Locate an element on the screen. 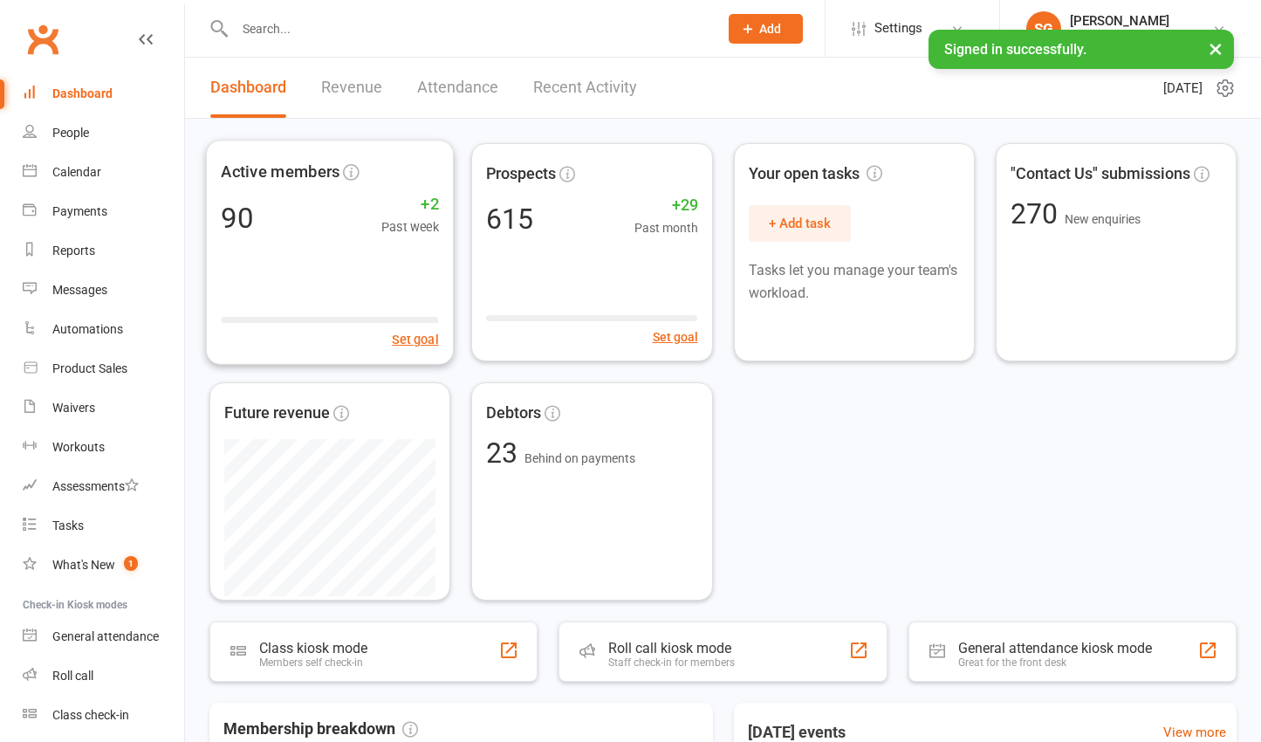  a: Attendance is located at coordinates (457, 87).